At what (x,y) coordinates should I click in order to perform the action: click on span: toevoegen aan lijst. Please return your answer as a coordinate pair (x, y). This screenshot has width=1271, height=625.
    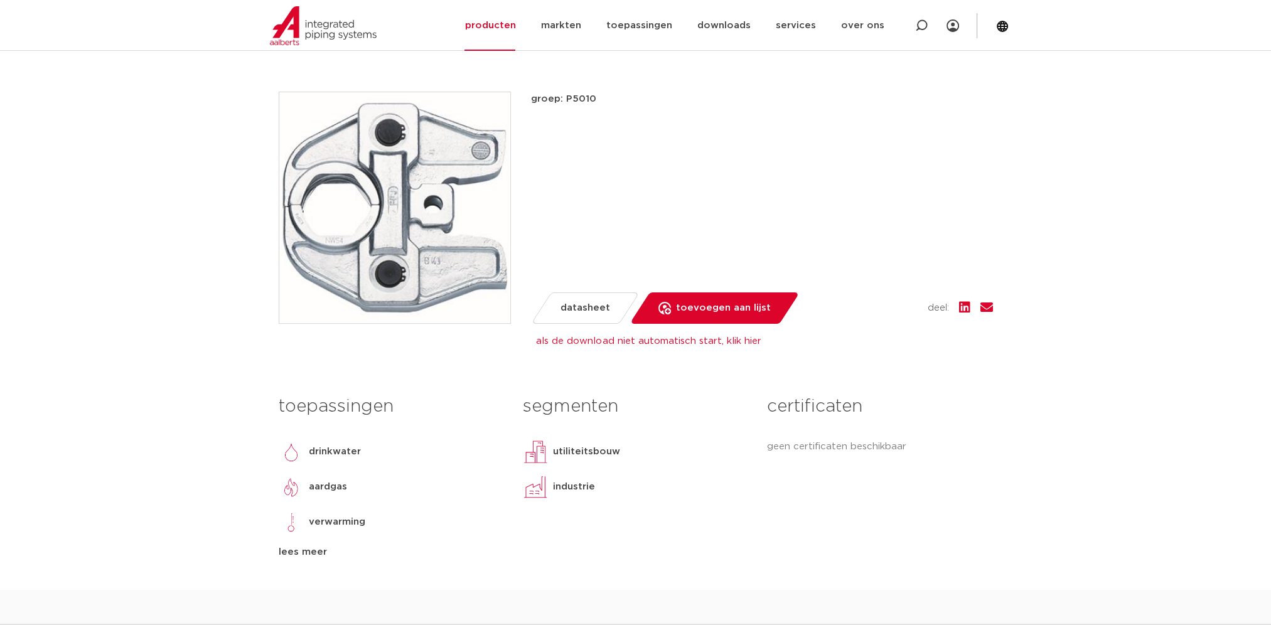
    Looking at the image, I should click on (723, 308).